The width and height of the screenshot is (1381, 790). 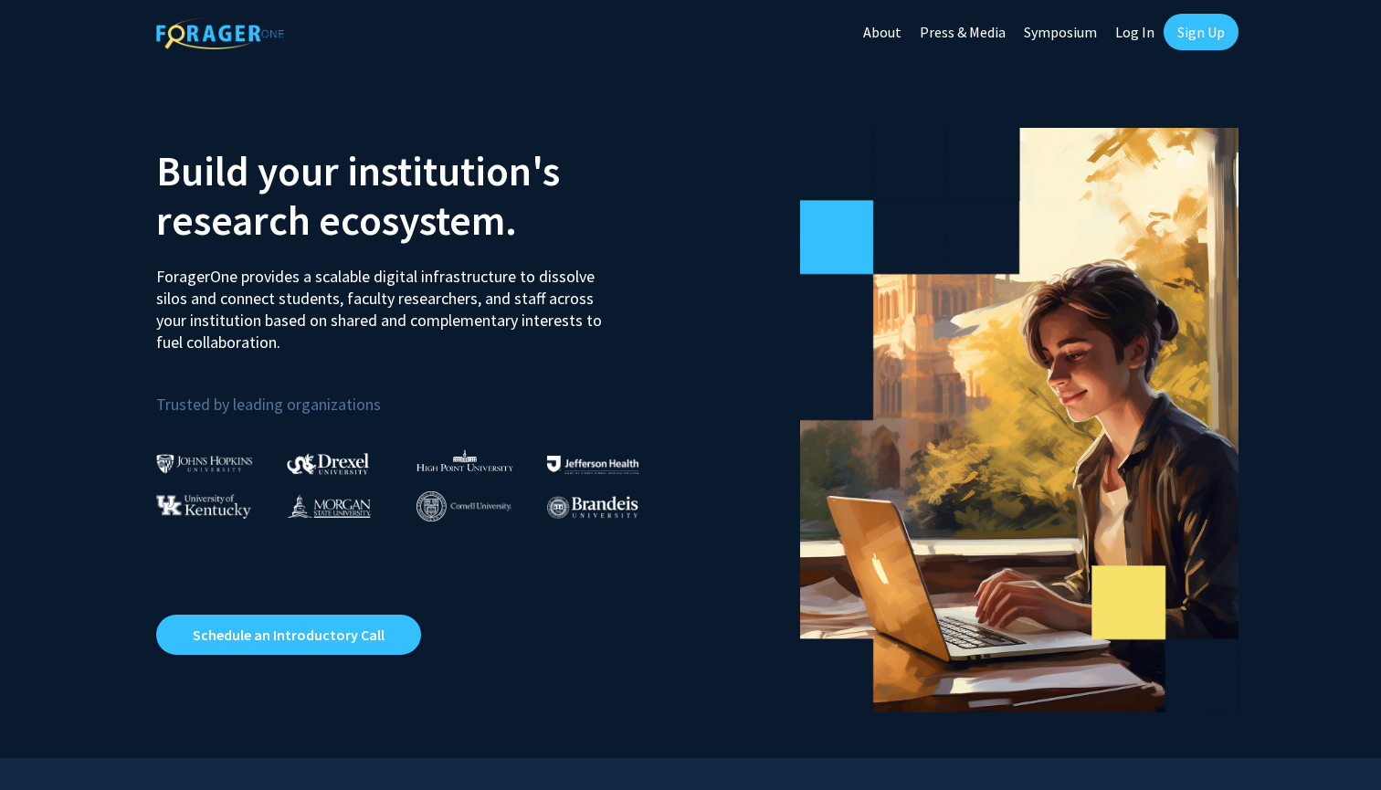 I want to click on img: Drexel University, so click(x=328, y=463).